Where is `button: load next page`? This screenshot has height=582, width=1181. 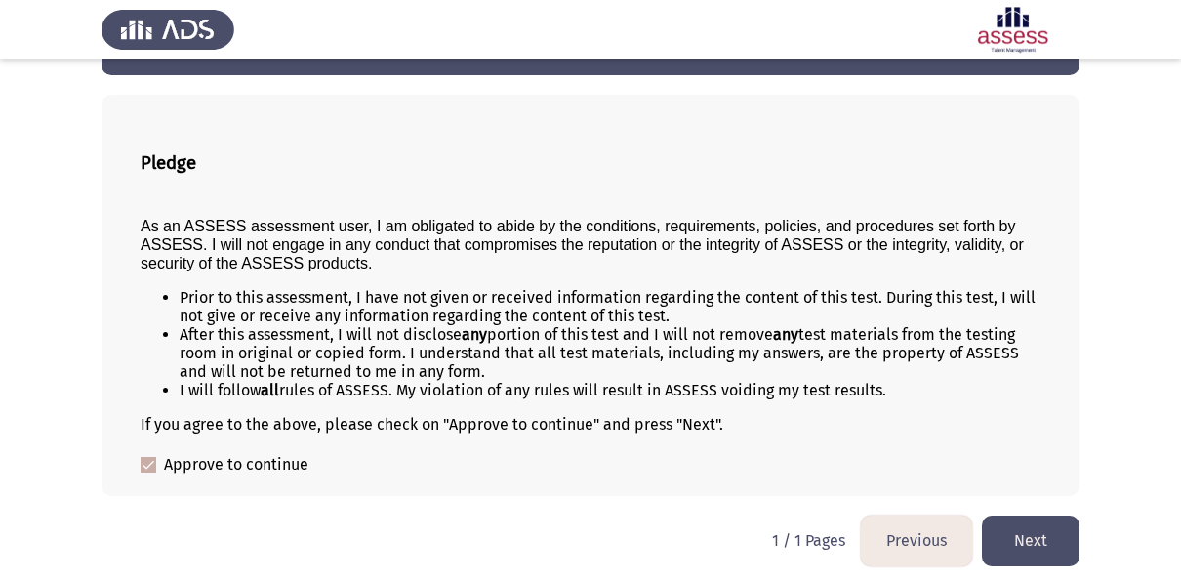 button: load next page is located at coordinates (1031, 540).